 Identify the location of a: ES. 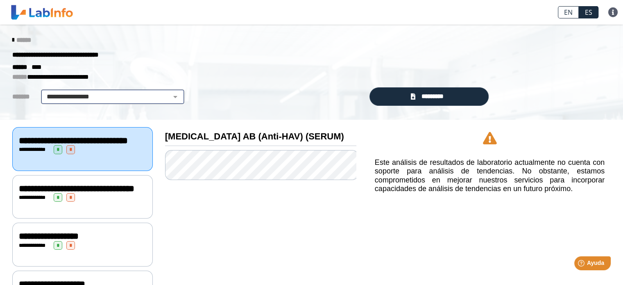
(588, 12).